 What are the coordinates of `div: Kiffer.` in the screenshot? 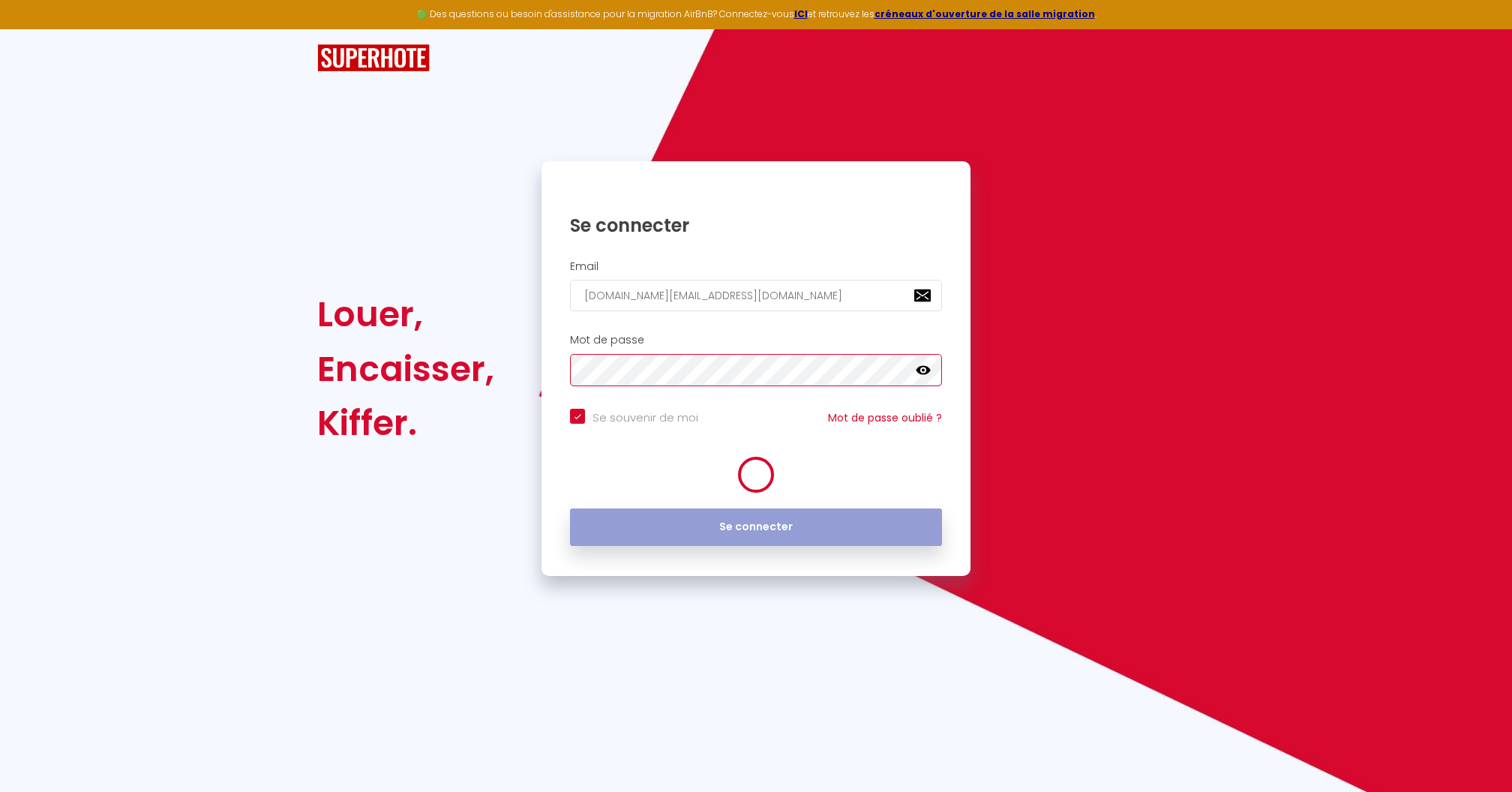 It's located at (406, 423).